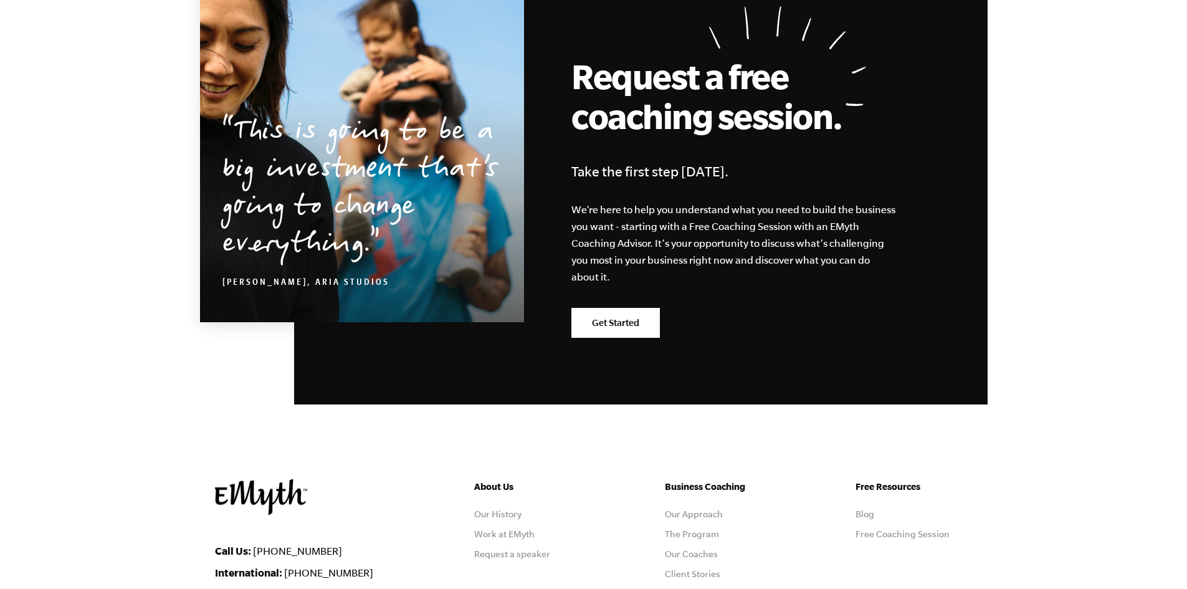 Image resolution: width=1187 pixels, height=589 pixels. I want to click on p: This is going to be a big investment that’s going to change everything., so click(361, 189).